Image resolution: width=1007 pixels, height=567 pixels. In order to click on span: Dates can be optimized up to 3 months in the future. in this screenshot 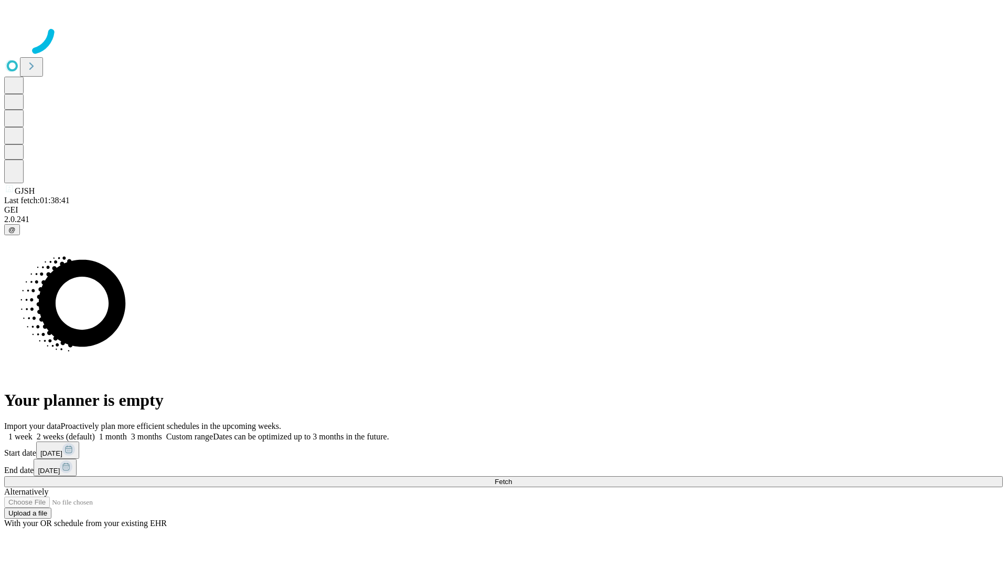, I will do `click(301, 436)`.